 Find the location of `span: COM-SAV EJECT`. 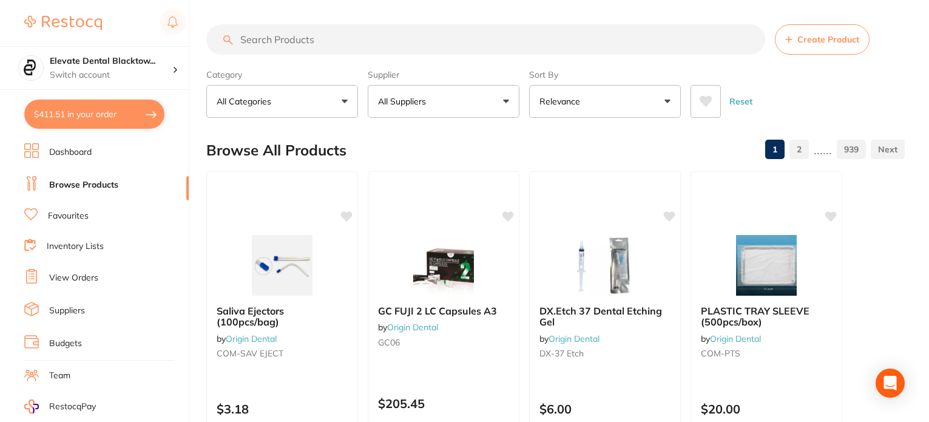

span: COM-SAV EJECT is located at coordinates (250, 353).